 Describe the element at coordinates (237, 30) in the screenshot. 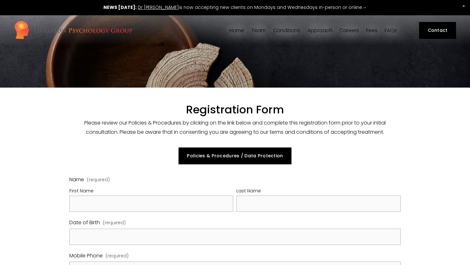

I see `a: Home` at that location.